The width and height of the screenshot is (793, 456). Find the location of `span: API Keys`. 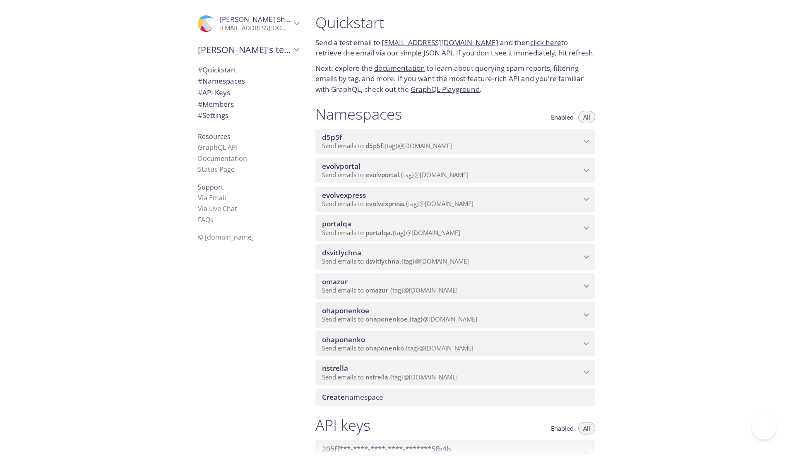

span: API Keys is located at coordinates (214, 92).